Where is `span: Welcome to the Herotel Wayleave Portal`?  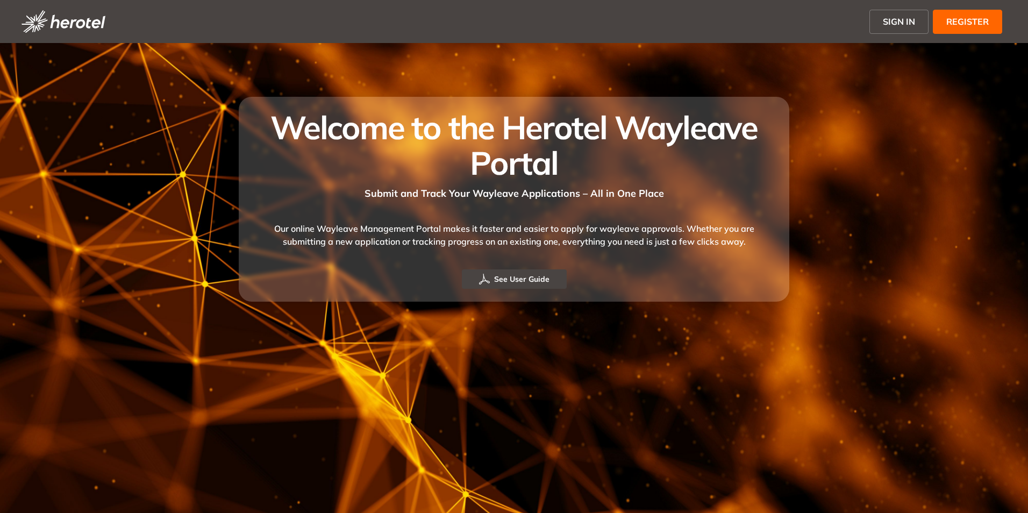
span: Welcome to the Herotel Wayleave Portal is located at coordinates (514, 145).